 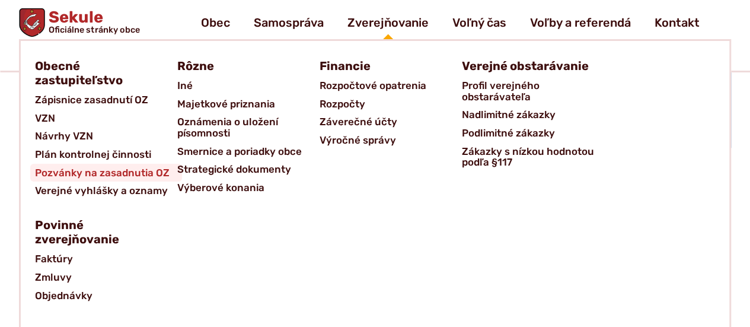 I want to click on a: Samospráva, so click(x=289, y=23).